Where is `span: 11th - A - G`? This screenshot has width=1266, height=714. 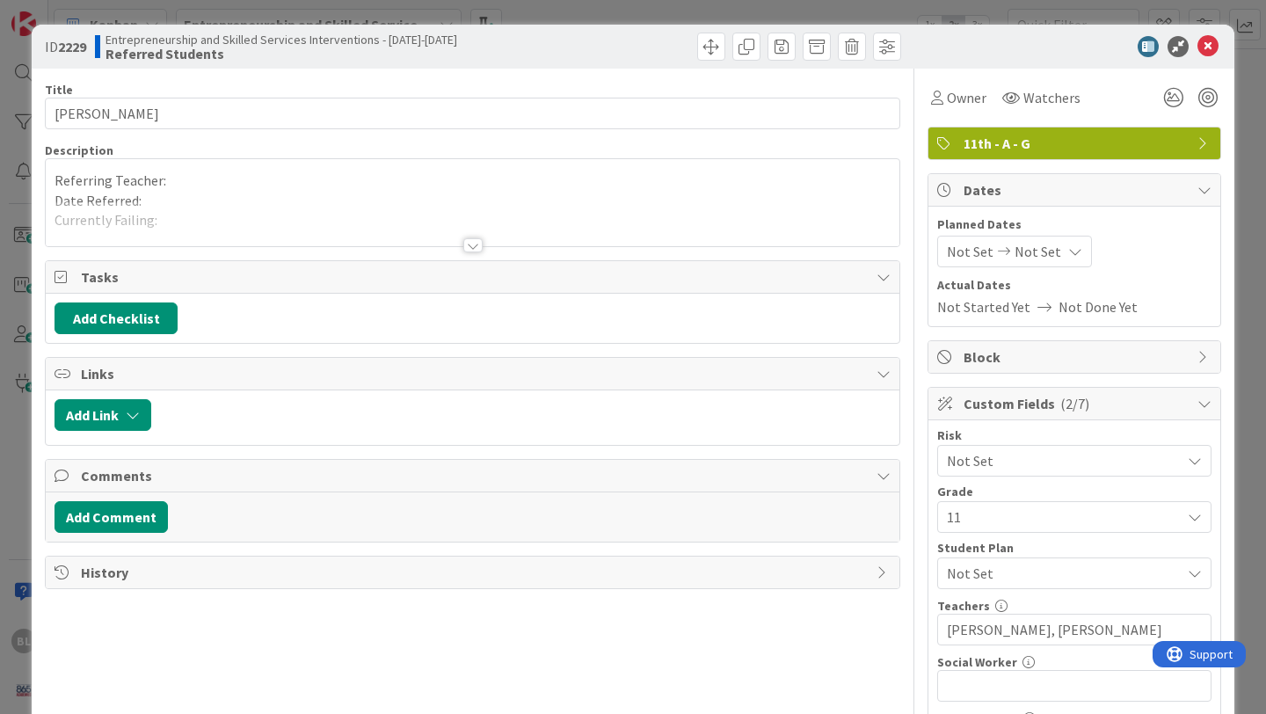 span: 11th - A - G is located at coordinates (1076, 143).